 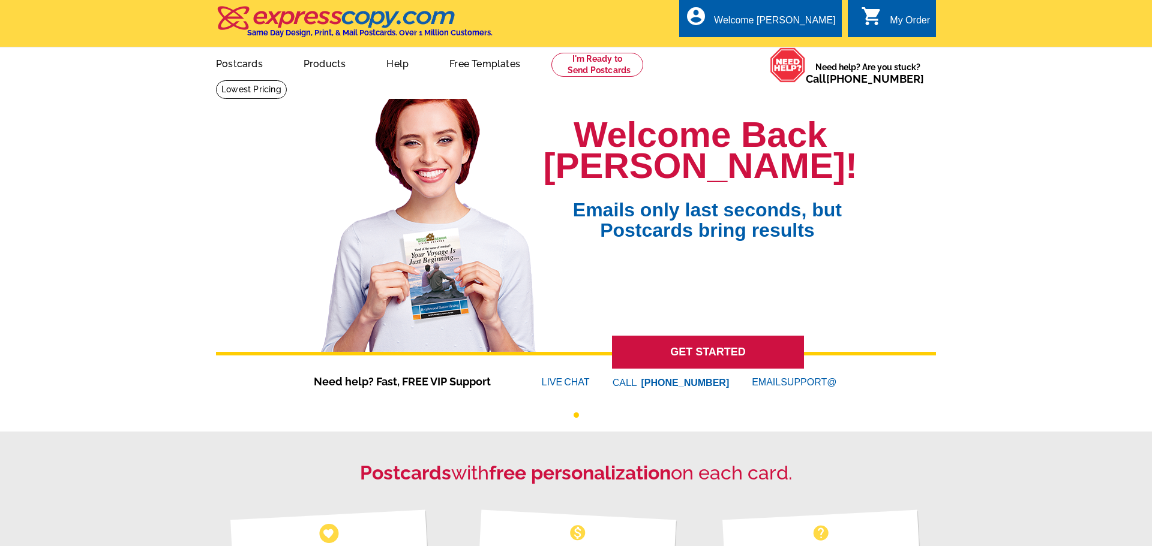 I want to click on font: LIVE, so click(x=553, y=383).